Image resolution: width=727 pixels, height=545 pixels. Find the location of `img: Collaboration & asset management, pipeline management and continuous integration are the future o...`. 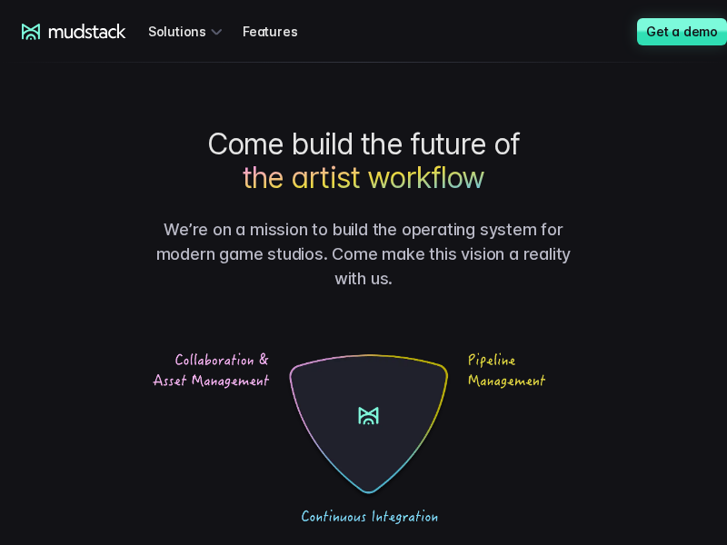

img: Collaboration & asset management, pipeline management and continuous integration are the future o... is located at coordinates (363, 438).